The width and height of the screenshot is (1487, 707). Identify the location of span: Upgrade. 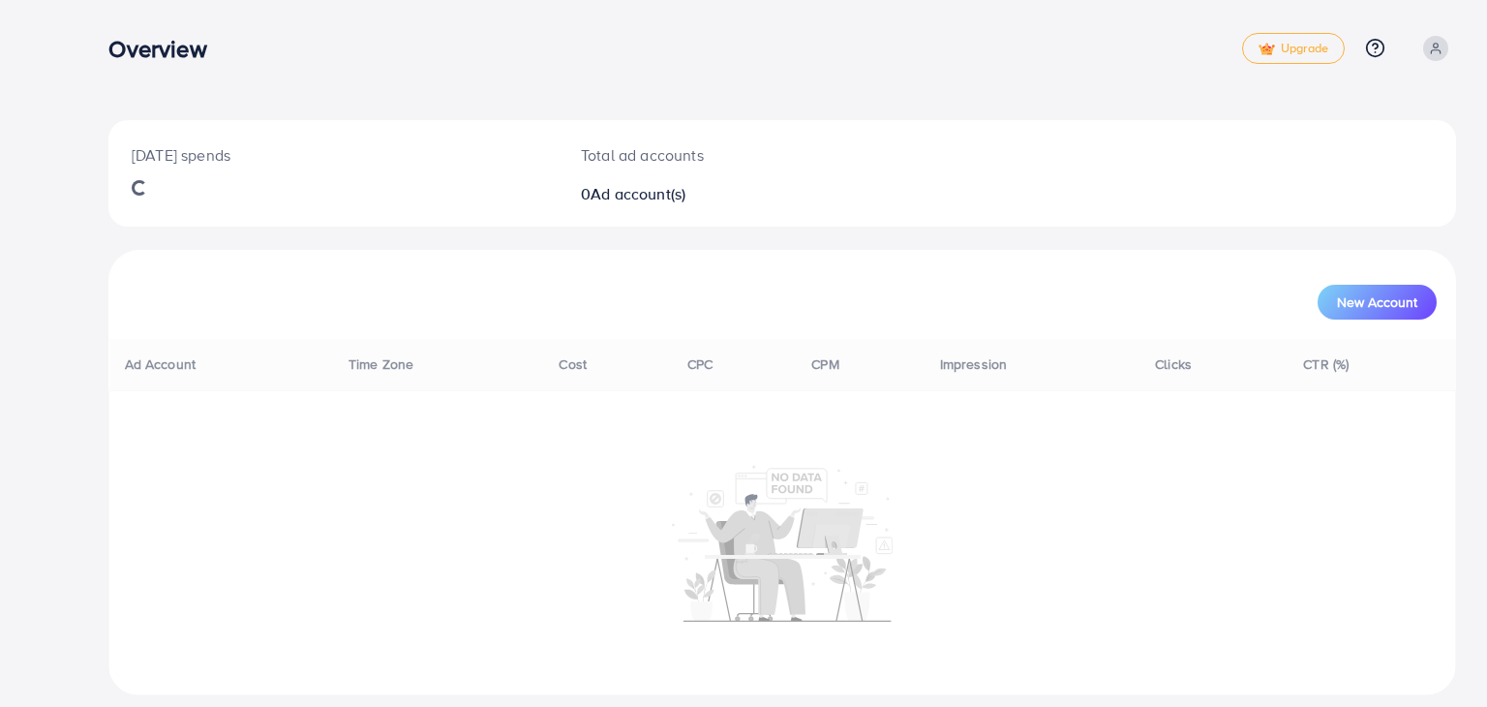
(1293, 48).